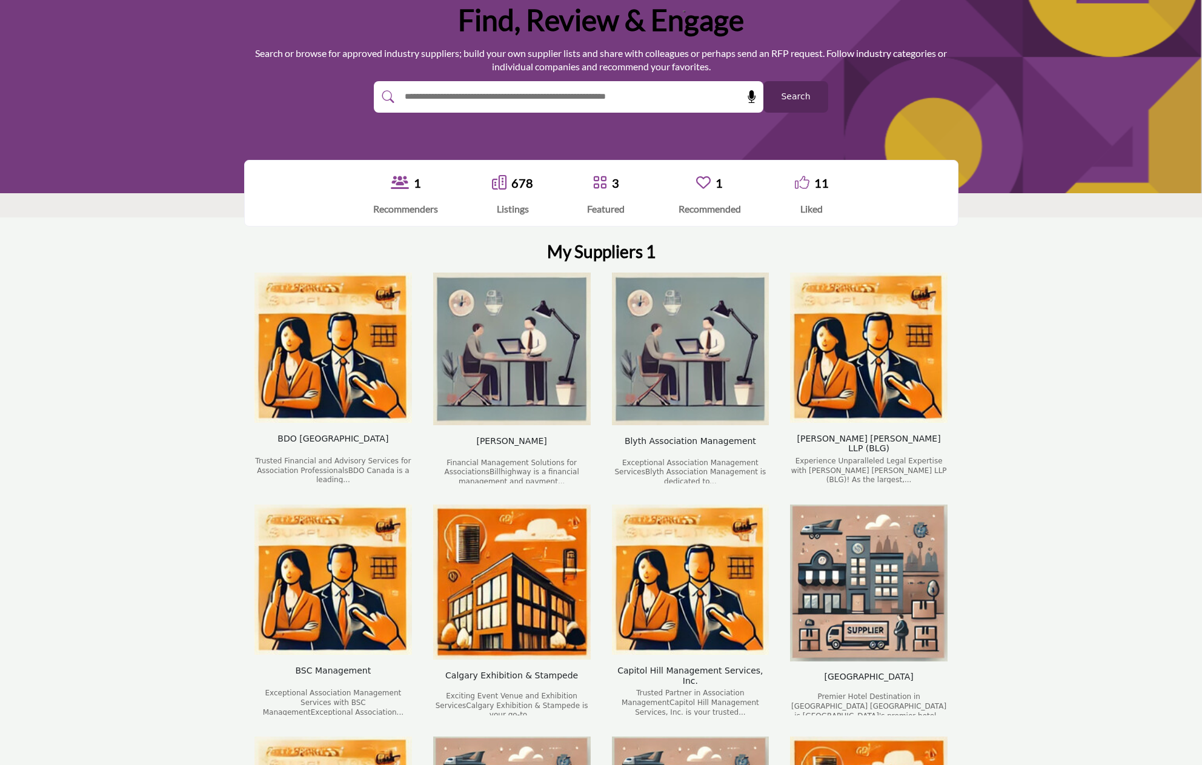 The height and width of the screenshot is (765, 1202). What do you see at coordinates (333, 675) in the screenshot?
I see `span: BSC Management` at bounding box center [333, 675].